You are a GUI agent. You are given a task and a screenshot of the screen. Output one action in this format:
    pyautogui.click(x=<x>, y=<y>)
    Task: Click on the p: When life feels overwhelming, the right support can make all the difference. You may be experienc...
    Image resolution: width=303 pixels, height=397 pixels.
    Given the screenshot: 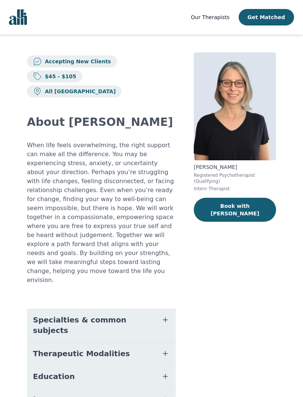 What is the action you would take?
    pyautogui.click(x=101, y=212)
    